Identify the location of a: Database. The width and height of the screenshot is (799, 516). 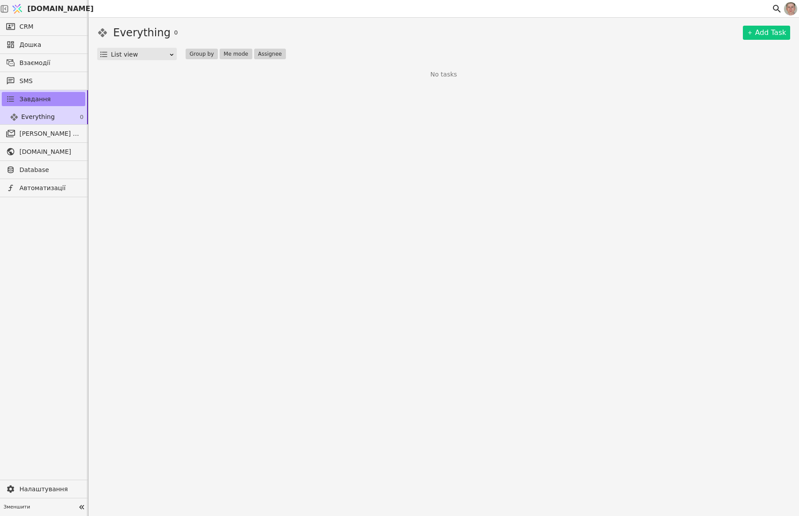
(43, 170).